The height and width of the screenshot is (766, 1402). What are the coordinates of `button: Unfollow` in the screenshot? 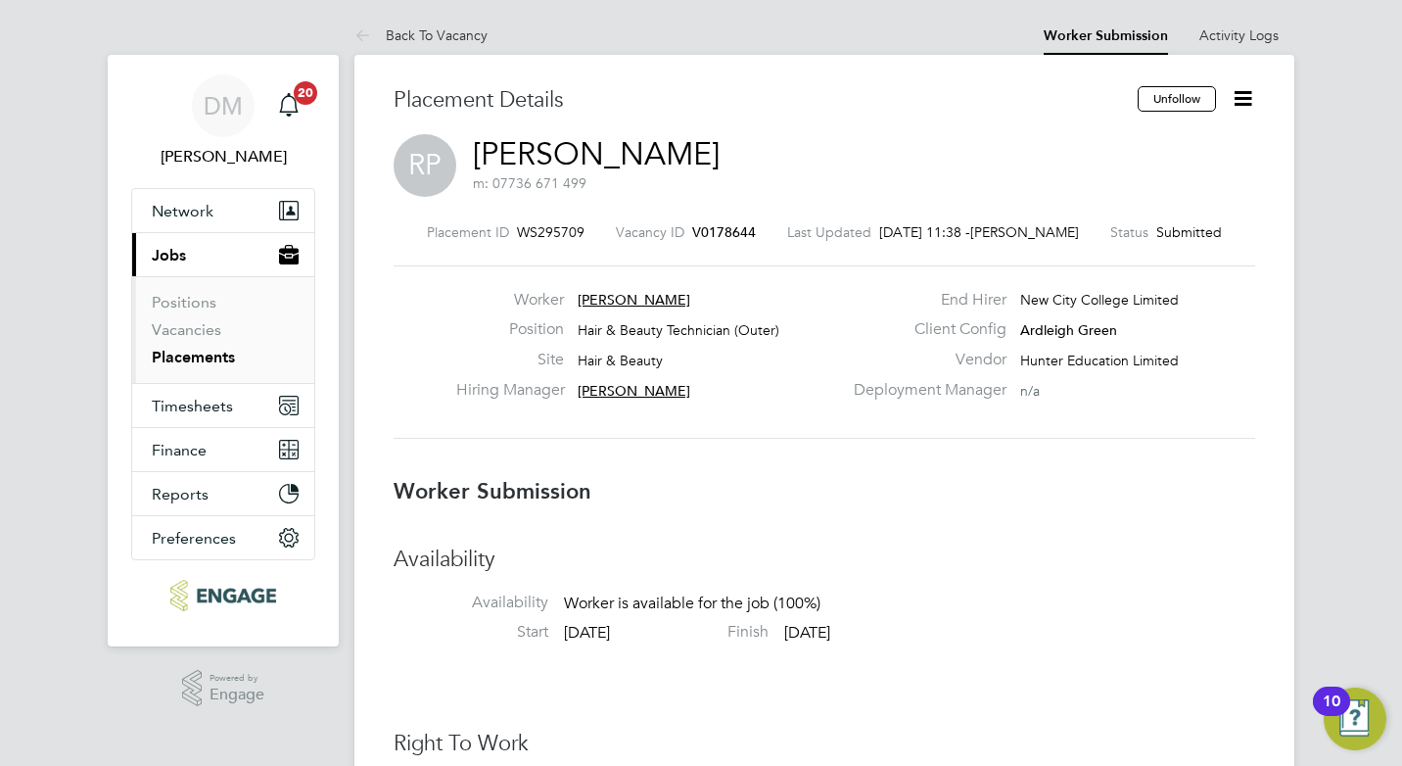 It's located at (1177, 99).